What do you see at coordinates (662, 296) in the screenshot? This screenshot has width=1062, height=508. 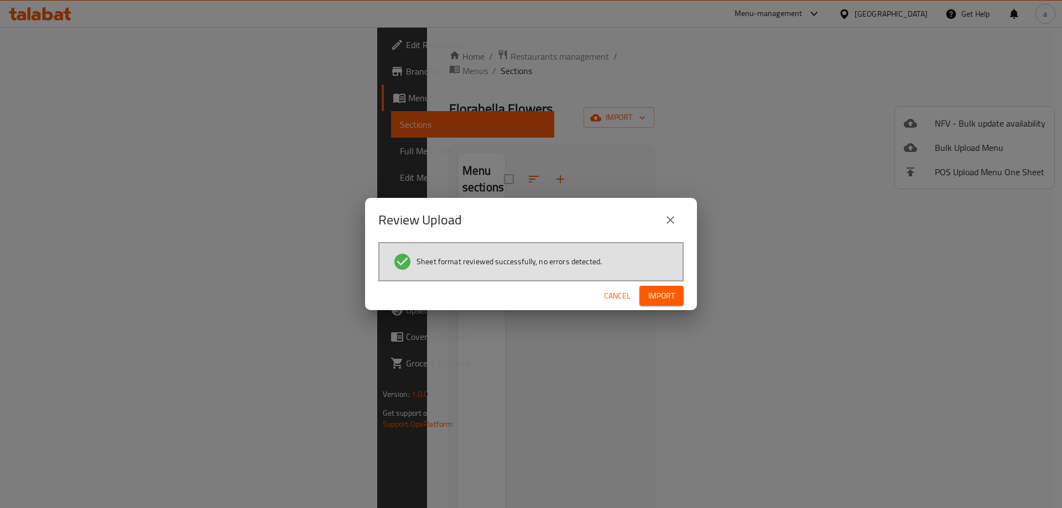 I see `button: Import` at bounding box center [662, 296].